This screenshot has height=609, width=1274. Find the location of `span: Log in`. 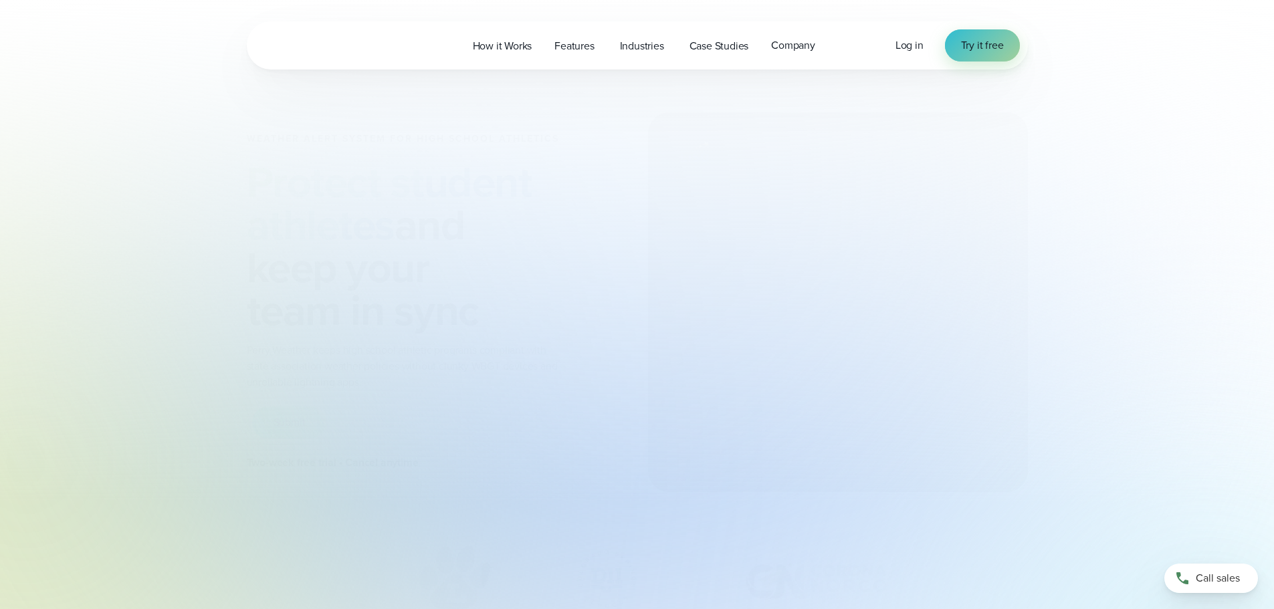

span: Log in is located at coordinates (910, 45).